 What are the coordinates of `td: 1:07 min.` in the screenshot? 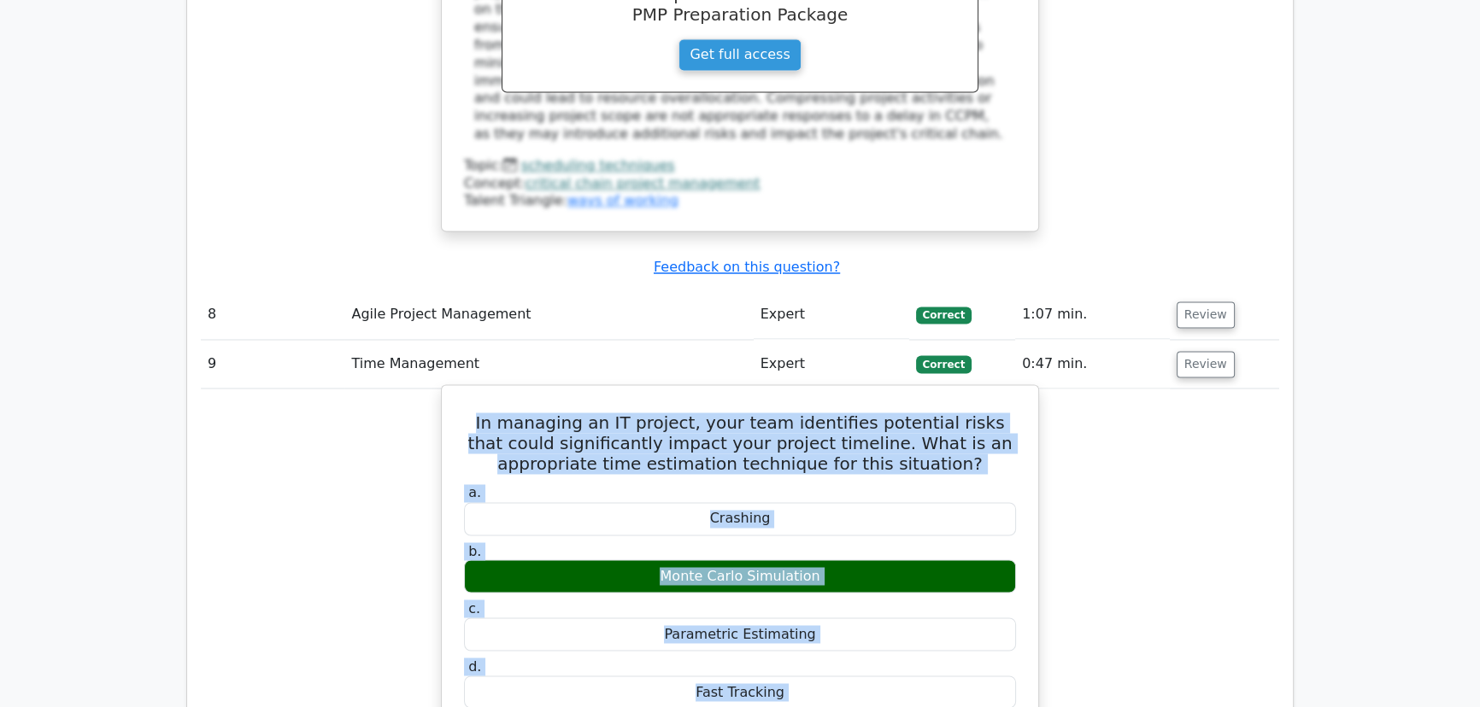 It's located at (1092, 314).